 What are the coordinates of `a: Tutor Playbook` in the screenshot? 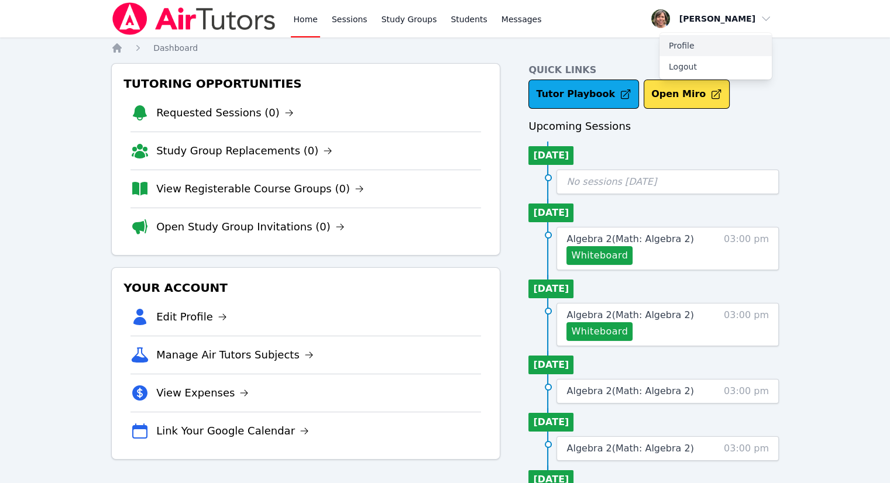 It's located at (583, 94).